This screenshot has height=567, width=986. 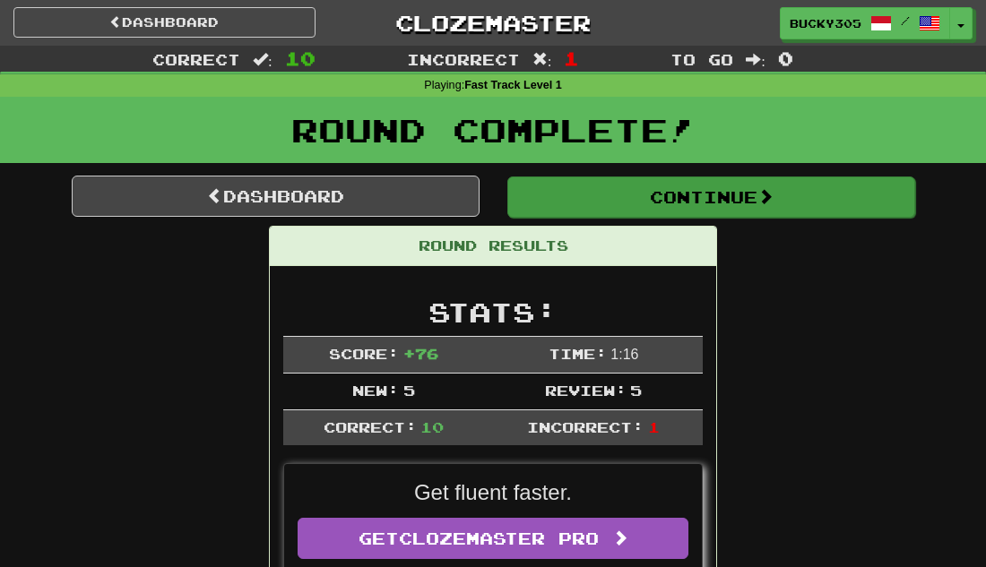 I want to click on span: + 76, so click(x=420, y=353).